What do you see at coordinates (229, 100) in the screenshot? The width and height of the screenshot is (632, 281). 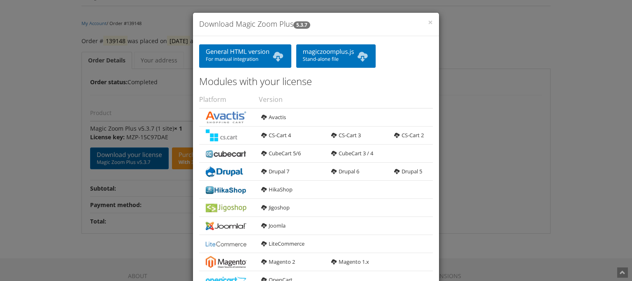 I see `th: Platform` at bounding box center [229, 100].